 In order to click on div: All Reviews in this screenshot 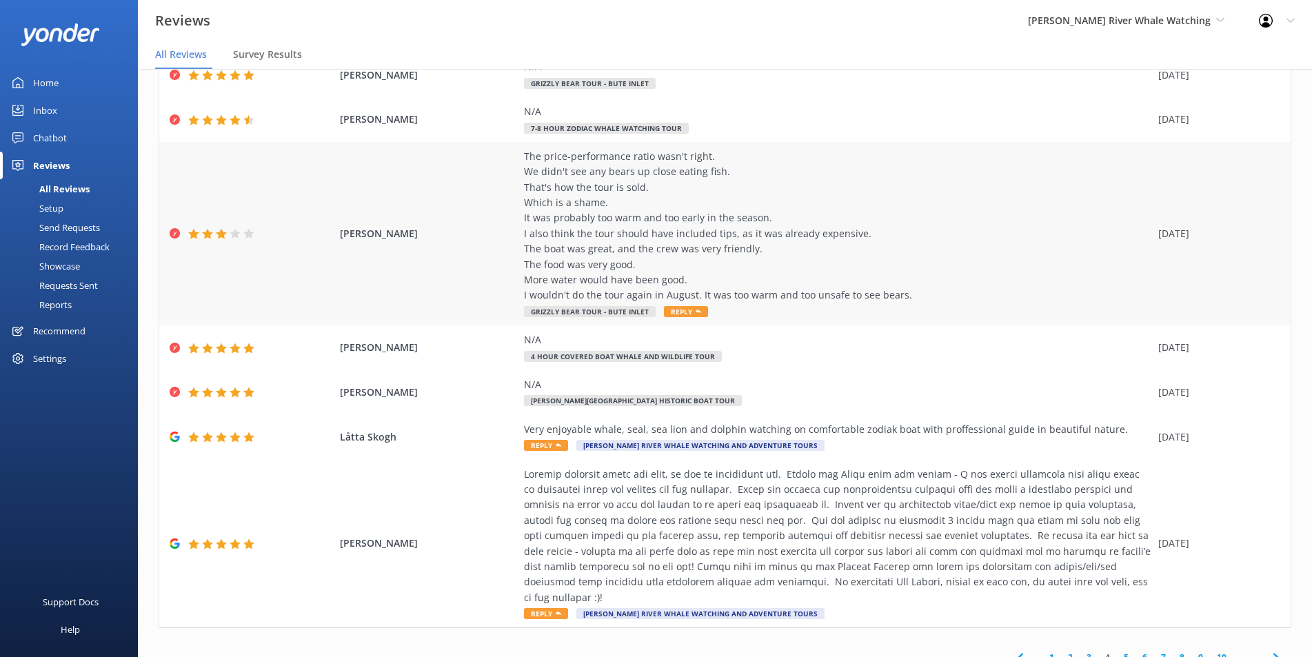, I will do `click(49, 189)`.